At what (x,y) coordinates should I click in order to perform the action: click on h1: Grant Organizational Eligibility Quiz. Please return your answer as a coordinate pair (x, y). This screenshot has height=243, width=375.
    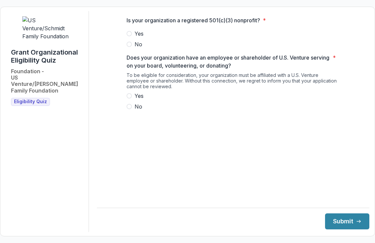
    Looking at the image, I should click on (47, 56).